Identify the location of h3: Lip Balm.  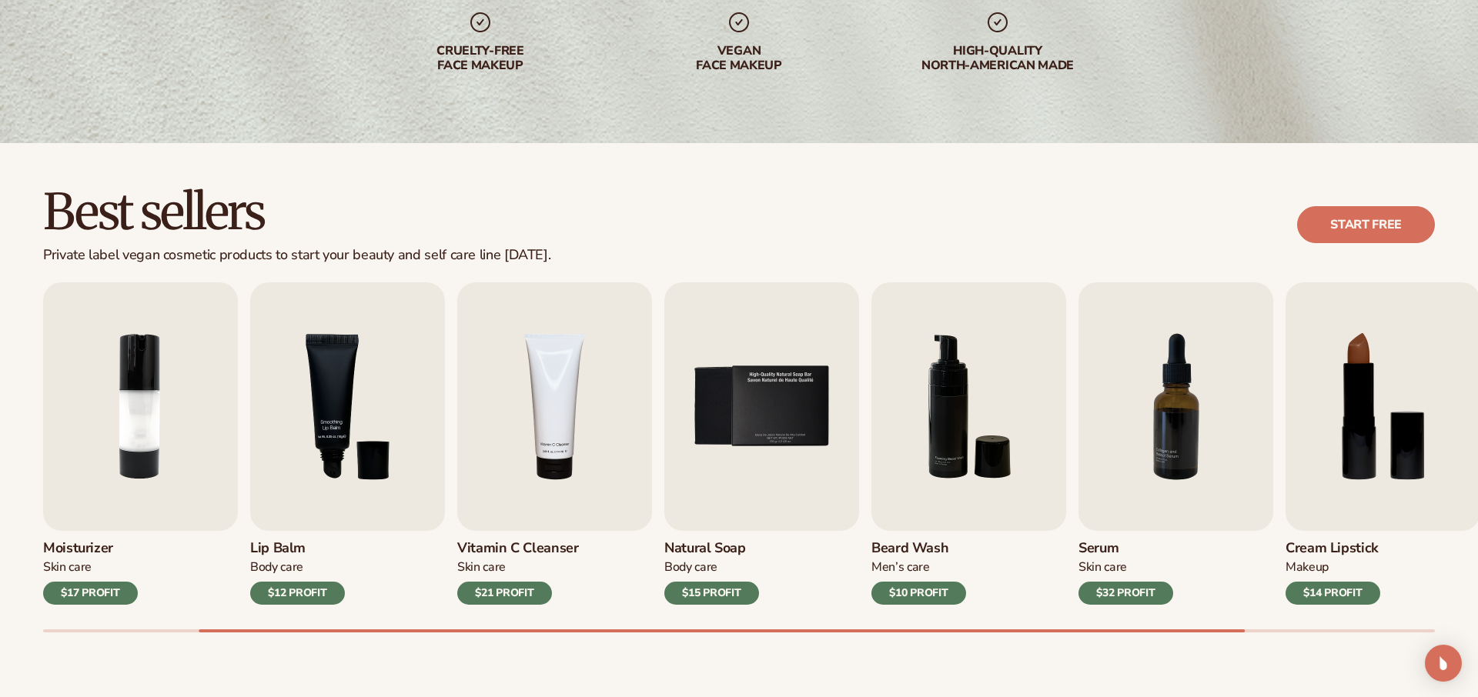
(297, 549).